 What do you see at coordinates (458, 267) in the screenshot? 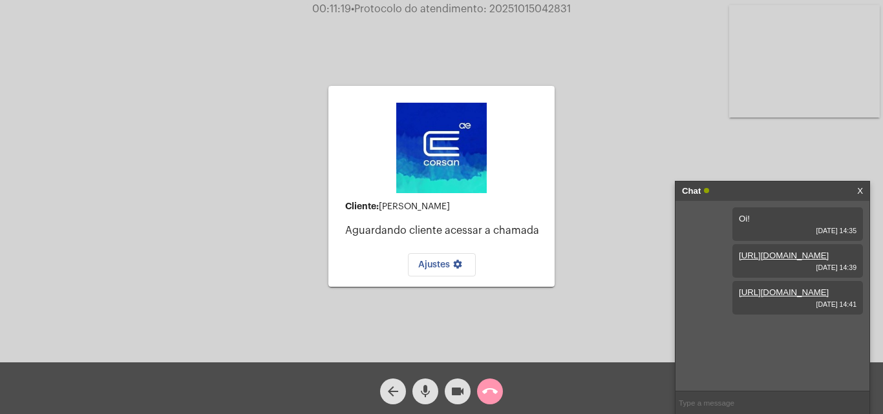
I see `mat-icon: settings` at bounding box center [458, 267].